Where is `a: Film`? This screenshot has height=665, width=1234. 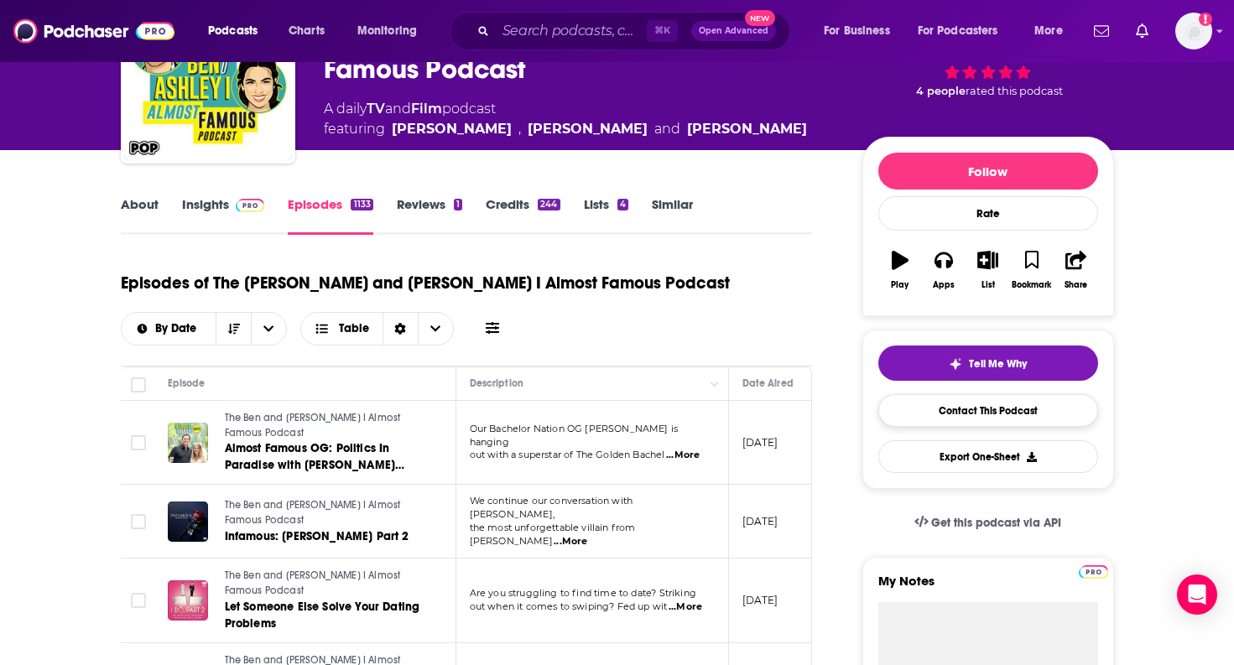
a: Film is located at coordinates (426, 108).